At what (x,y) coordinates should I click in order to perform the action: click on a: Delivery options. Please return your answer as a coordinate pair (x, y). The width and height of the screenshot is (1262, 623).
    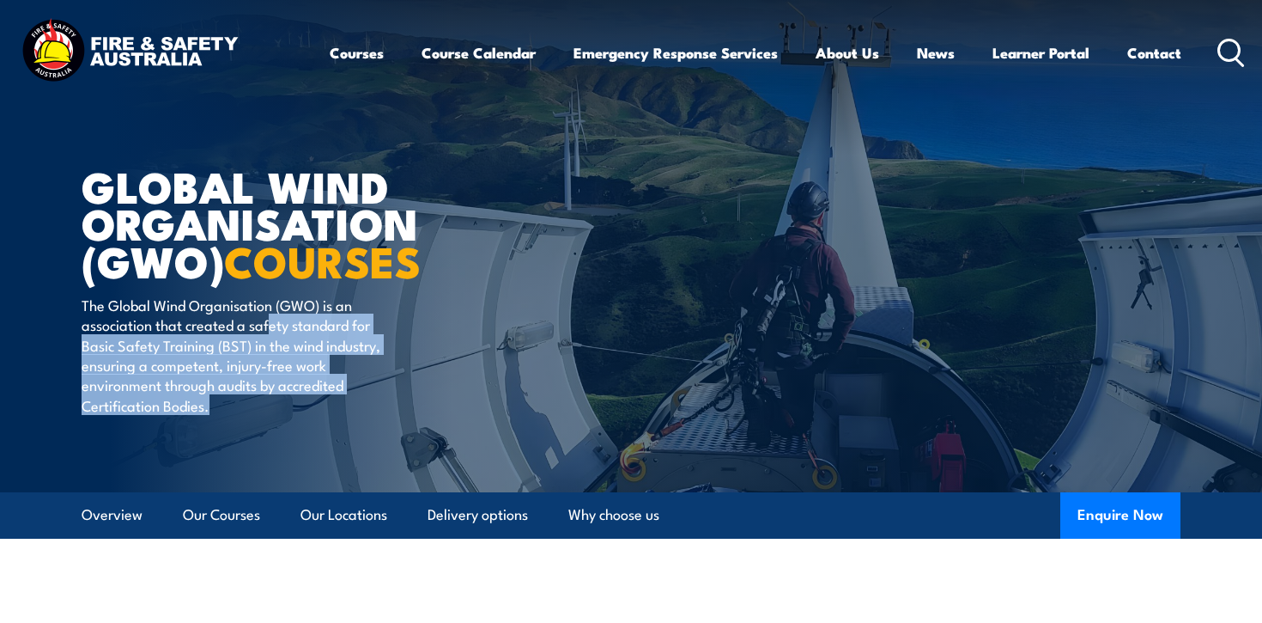
    Looking at the image, I should click on (477, 514).